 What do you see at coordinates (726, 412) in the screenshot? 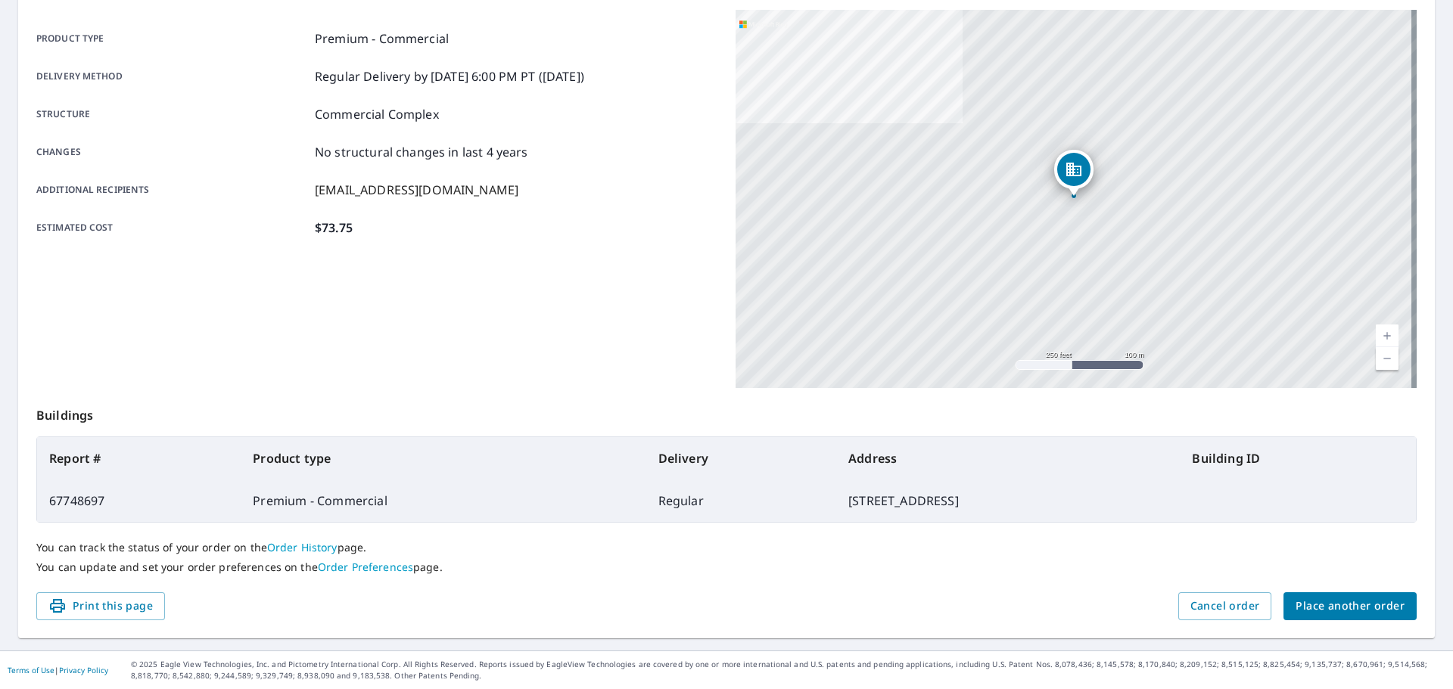
I see `p: Buildings` at bounding box center [726, 412].